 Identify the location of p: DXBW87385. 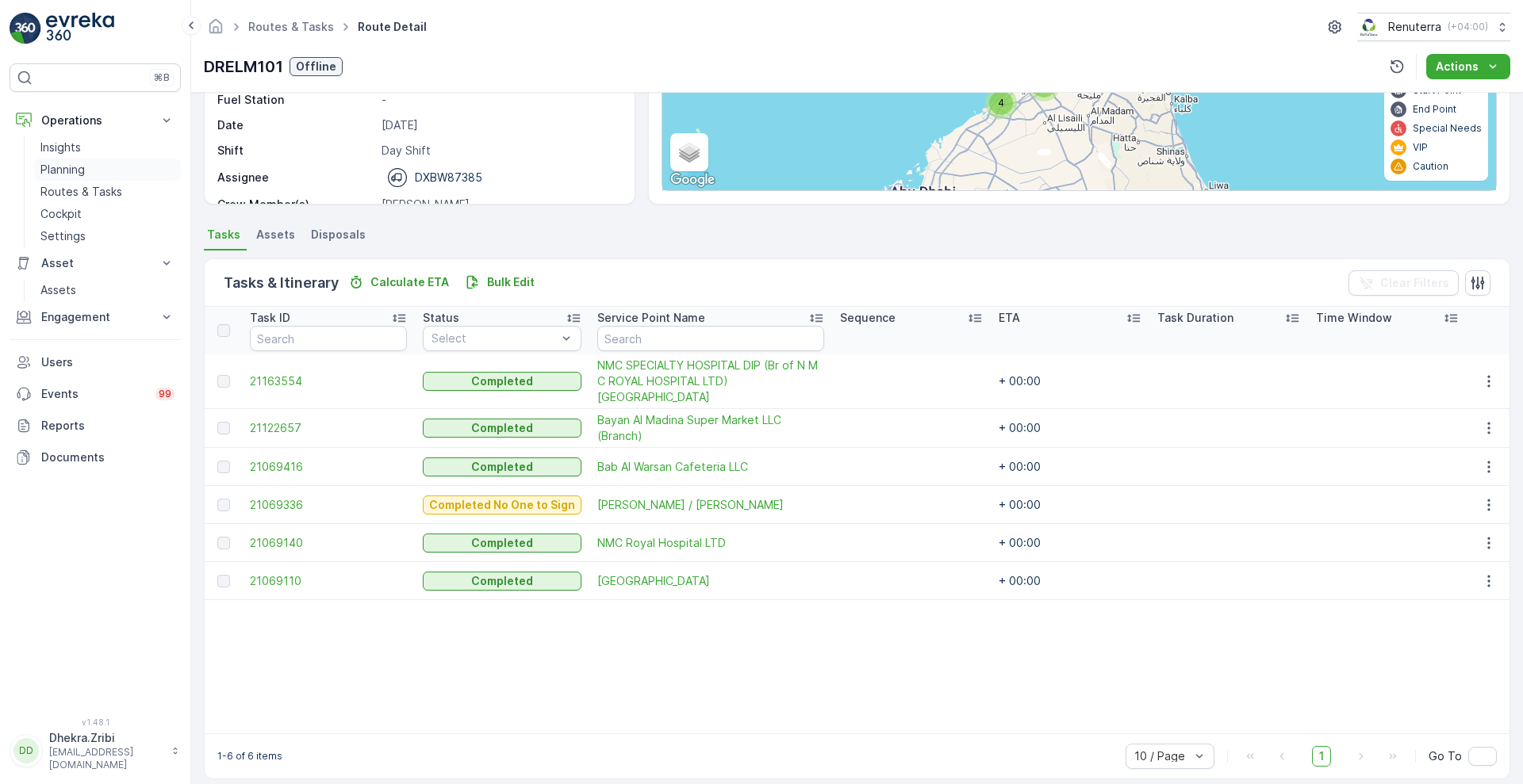
(448, 178).